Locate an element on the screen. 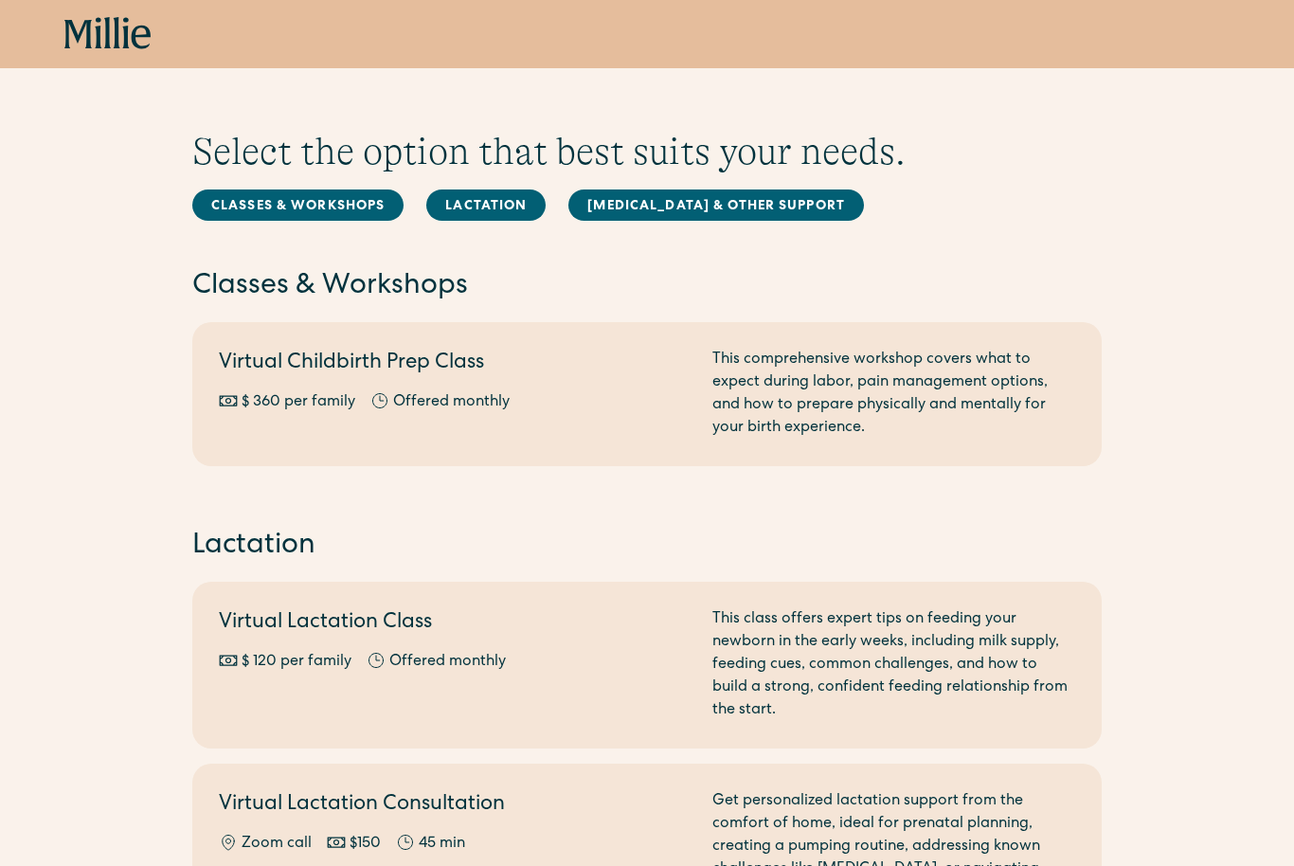 This screenshot has width=1294, height=866. div: $150 is located at coordinates (365, 844).